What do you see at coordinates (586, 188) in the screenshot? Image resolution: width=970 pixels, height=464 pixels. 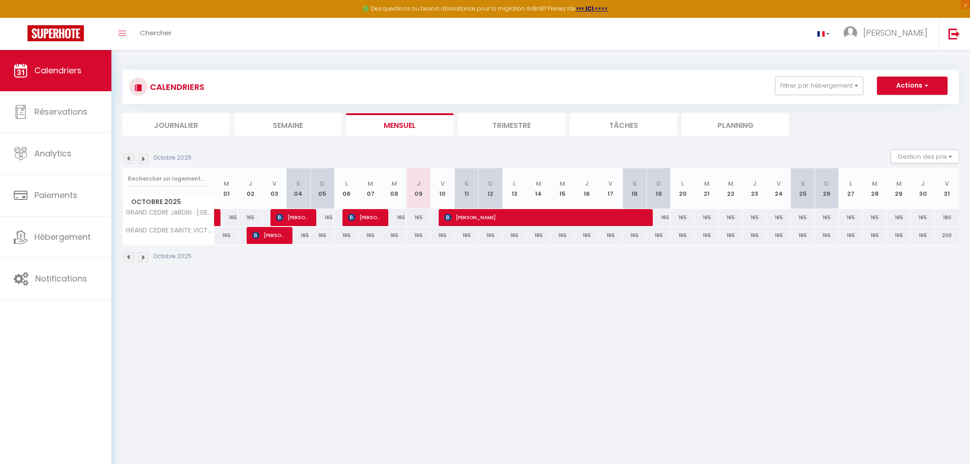 I see `th: 16` at bounding box center [586, 188].